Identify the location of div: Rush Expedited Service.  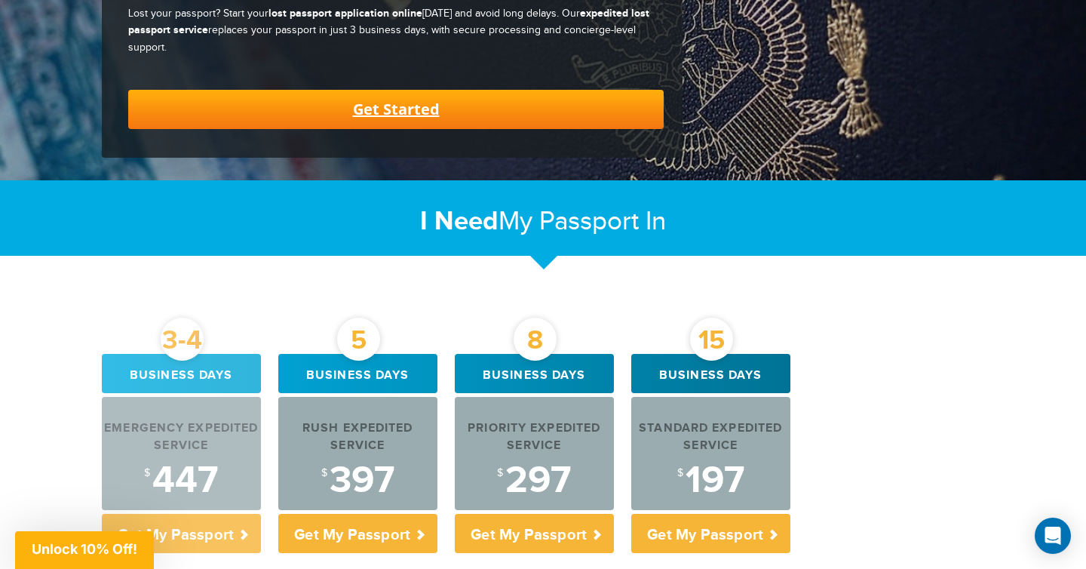
(357, 437).